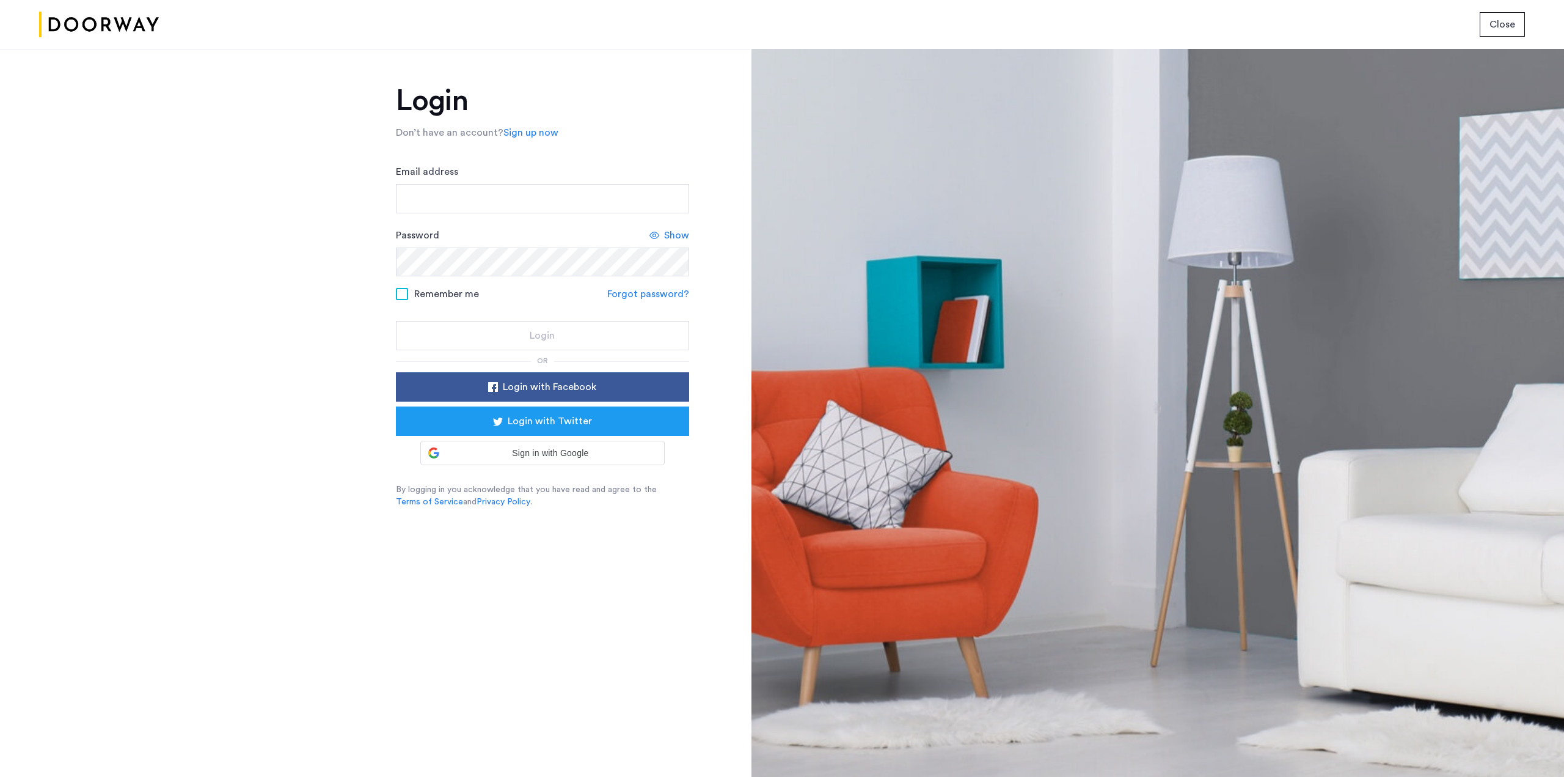  Describe the element at coordinates (447, 294) in the screenshot. I see `span: Remember me` at that location.